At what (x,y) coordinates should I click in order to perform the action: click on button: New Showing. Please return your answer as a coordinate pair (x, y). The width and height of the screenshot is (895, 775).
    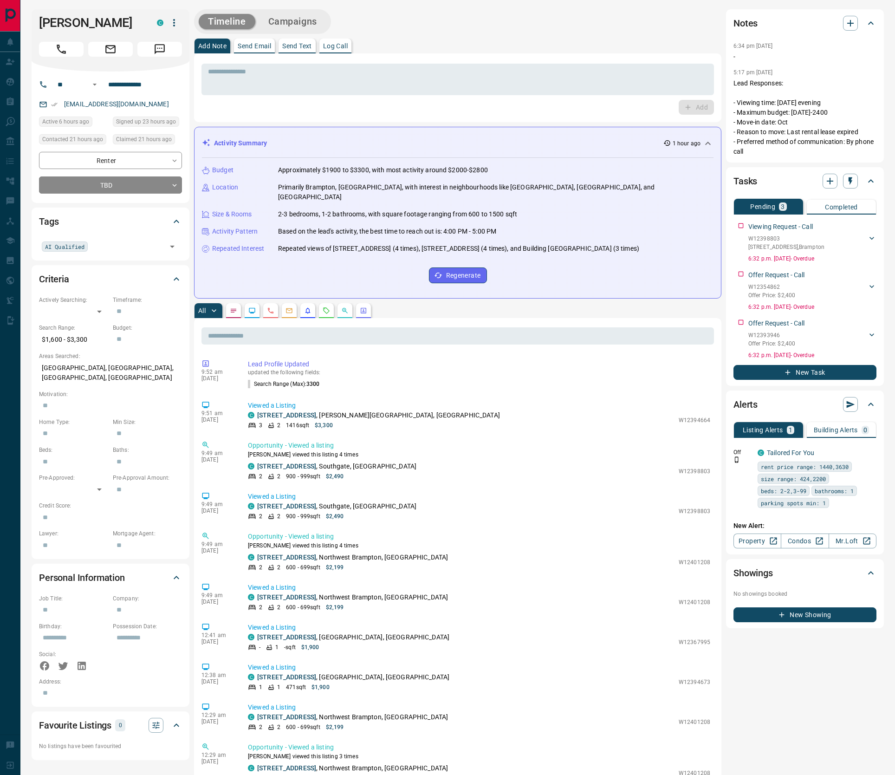
    Looking at the image, I should click on (805, 615).